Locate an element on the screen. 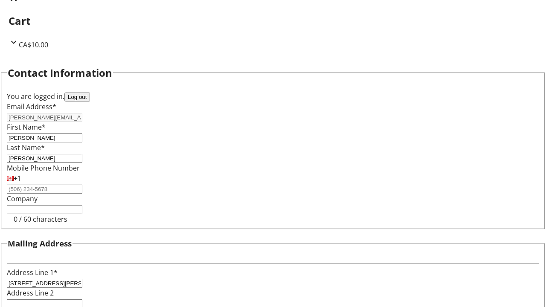  label: Address Line 1* is located at coordinates (32, 273).